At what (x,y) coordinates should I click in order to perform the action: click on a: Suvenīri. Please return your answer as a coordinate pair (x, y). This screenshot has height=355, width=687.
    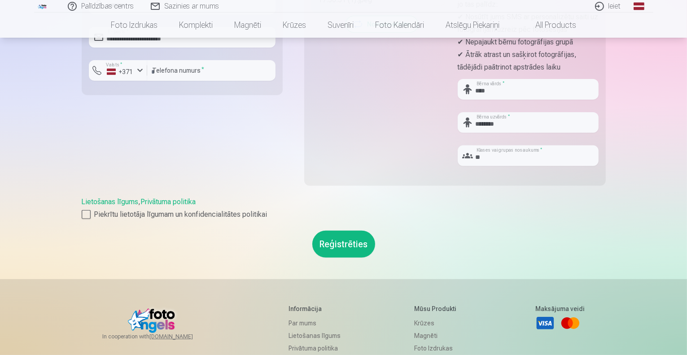
    Looking at the image, I should click on (341, 25).